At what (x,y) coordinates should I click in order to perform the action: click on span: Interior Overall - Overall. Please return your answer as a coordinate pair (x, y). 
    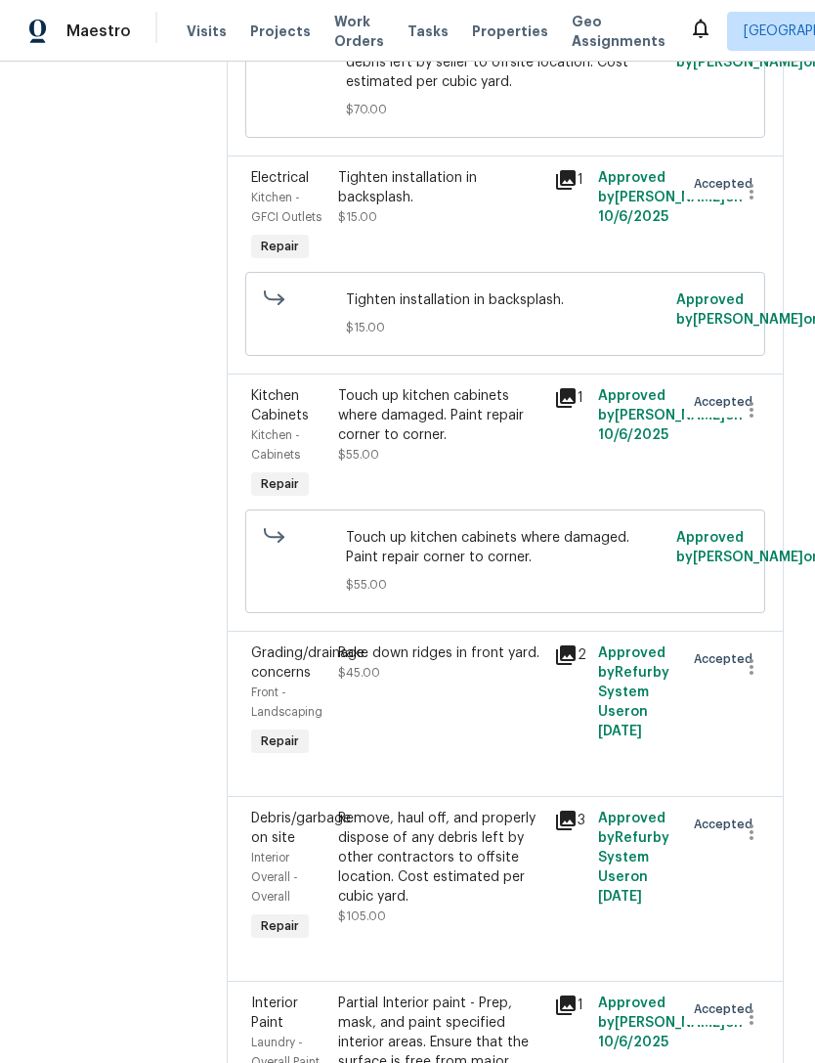
    Looking at the image, I should click on (275, 877).